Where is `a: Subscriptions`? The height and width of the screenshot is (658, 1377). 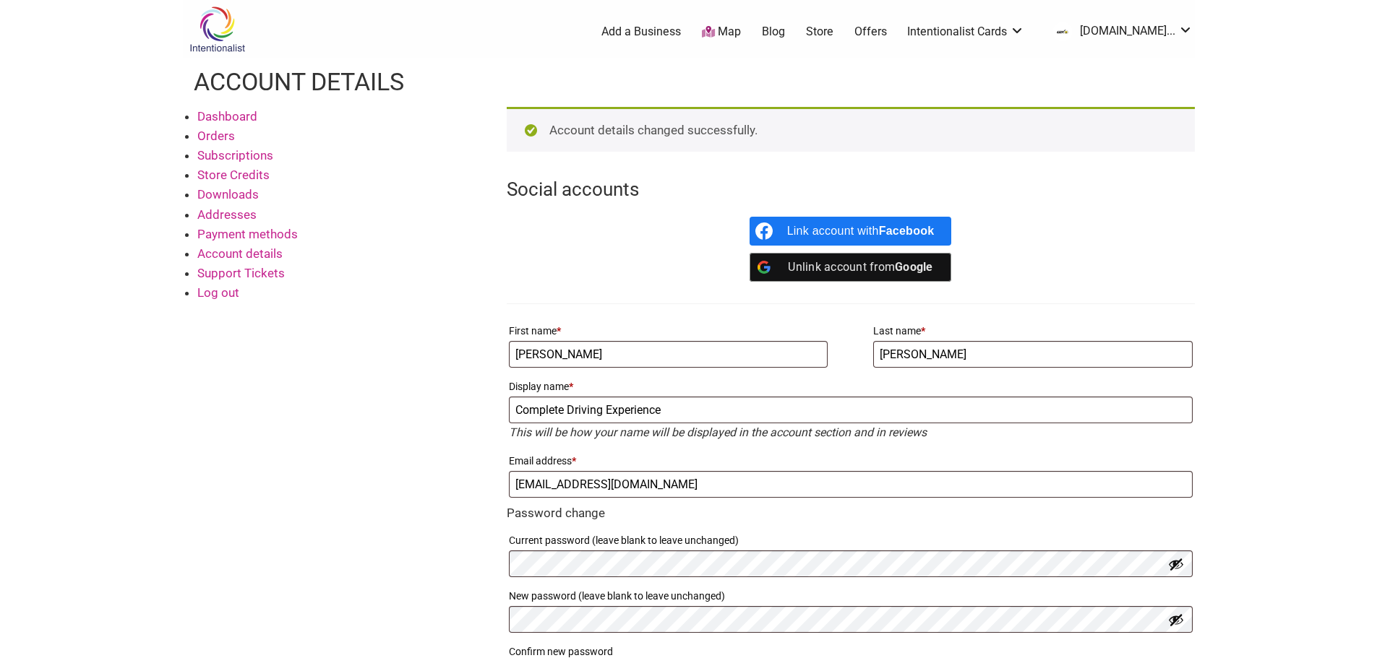 a: Subscriptions is located at coordinates (235, 155).